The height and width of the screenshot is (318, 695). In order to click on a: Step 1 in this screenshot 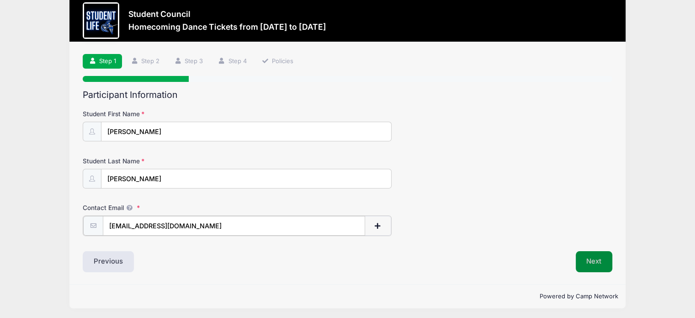, I will do `click(102, 61)`.